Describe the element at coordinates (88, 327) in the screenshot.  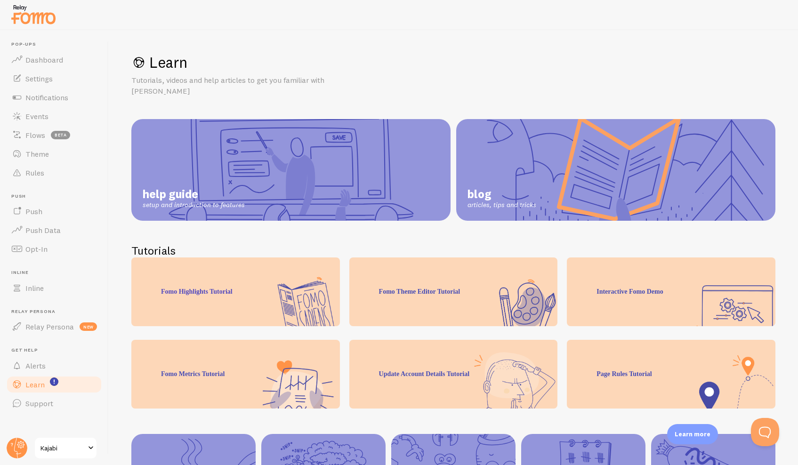
I see `span: new` at that location.